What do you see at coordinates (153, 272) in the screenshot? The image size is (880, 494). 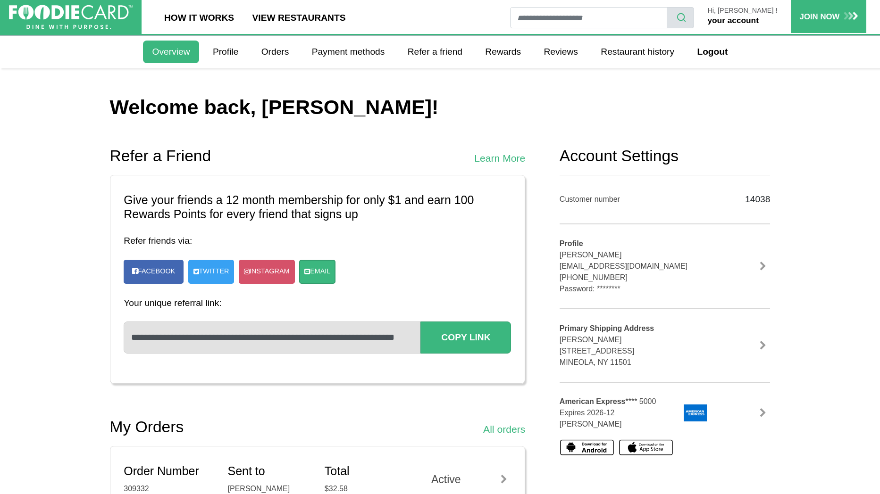 I see `a: Facebook` at bounding box center [153, 272].